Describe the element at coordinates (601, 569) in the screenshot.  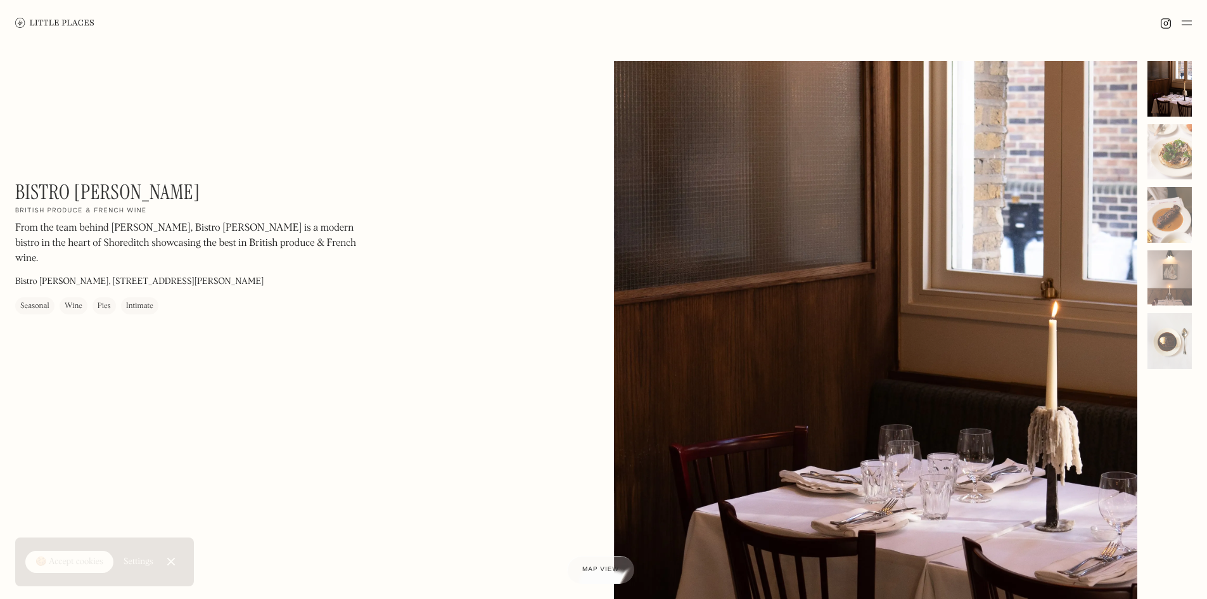
I see `a: Map view` at that location.